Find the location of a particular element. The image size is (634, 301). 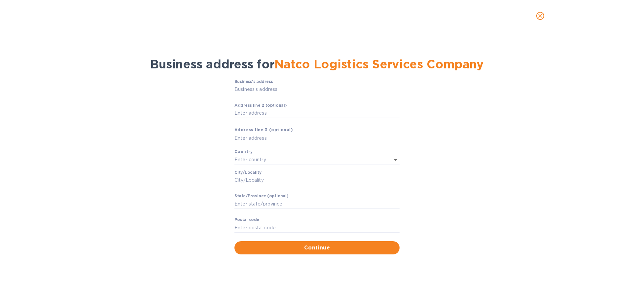

b: Аddress line 3 (optional) is located at coordinates (264, 129).